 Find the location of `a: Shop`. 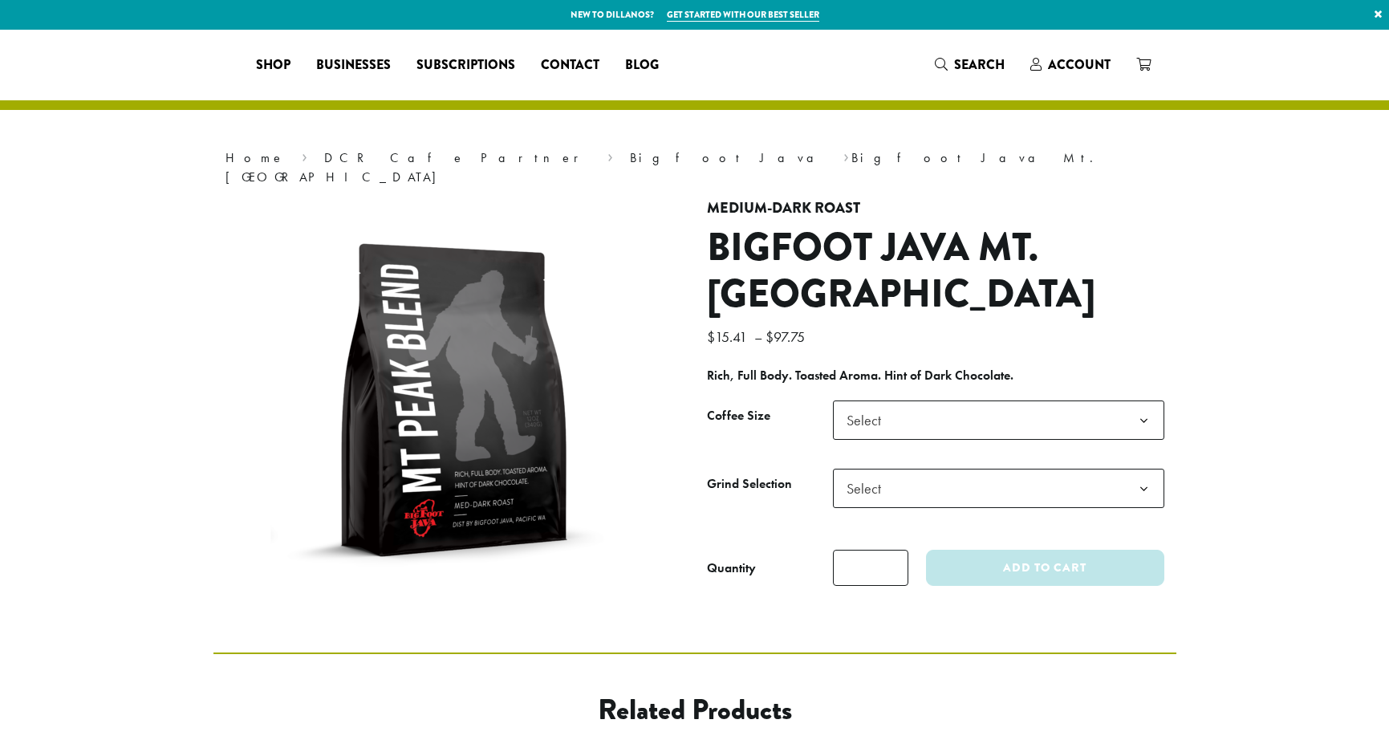

a: Shop is located at coordinates (273, 65).